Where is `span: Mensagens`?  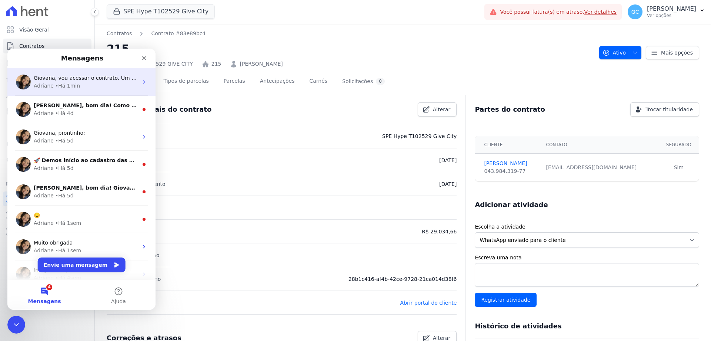
span: Mensagens is located at coordinates (37, 252).